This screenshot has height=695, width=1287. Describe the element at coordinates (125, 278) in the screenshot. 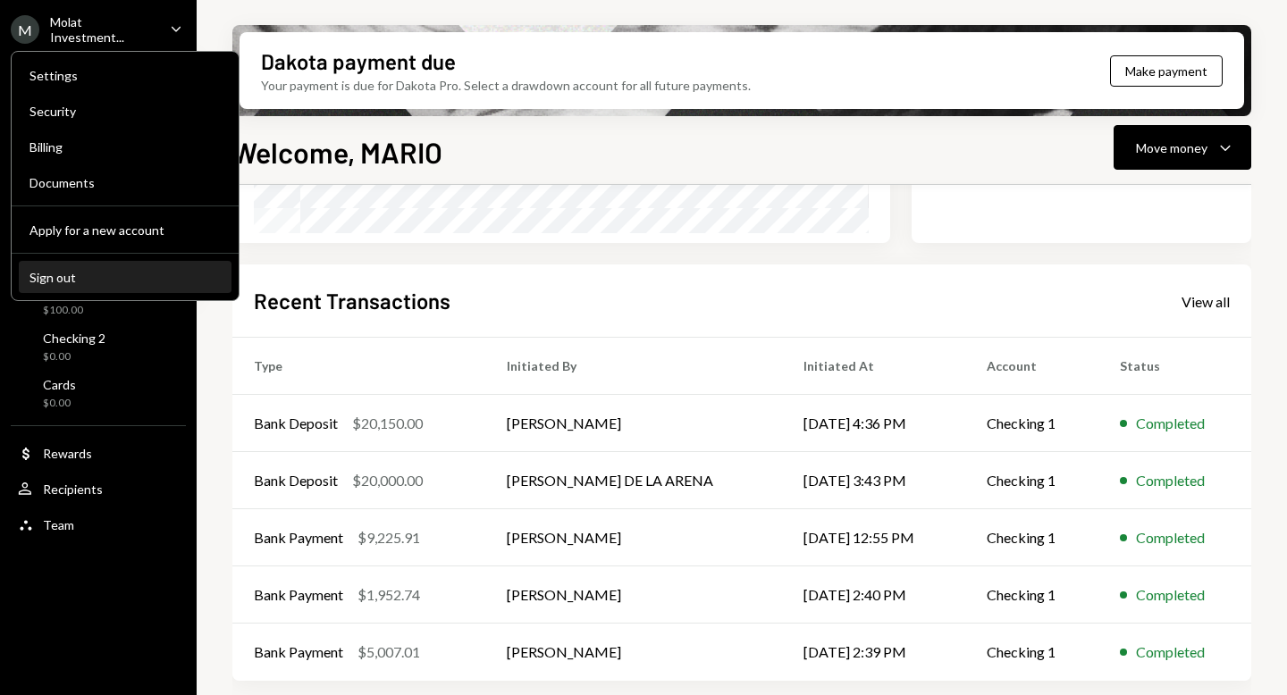

I see `button: Sign out` at that location.